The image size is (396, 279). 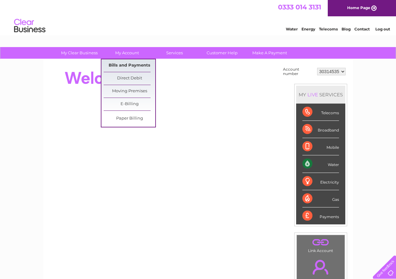 What do you see at coordinates (300, 7) in the screenshot?
I see `a: 0333 014 3131` at bounding box center [300, 7].